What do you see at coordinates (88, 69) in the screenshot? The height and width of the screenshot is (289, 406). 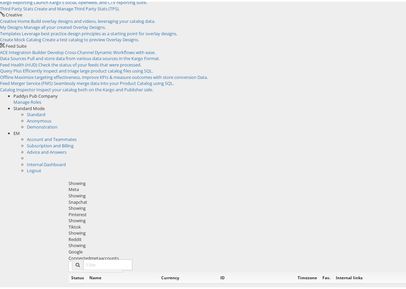 I see `span: Efficiently inspect and triage large product catalog files using SQL.` at bounding box center [88, 69].